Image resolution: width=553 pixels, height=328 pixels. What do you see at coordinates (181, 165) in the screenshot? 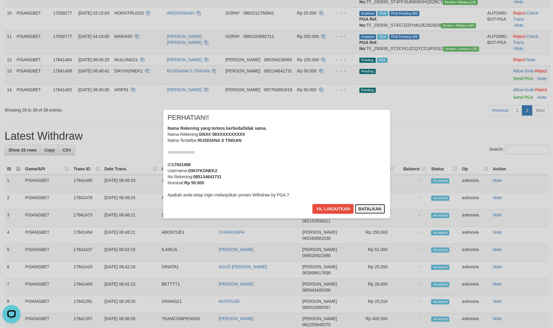
I see `b: 17841488` at bounding box center [181, 165].